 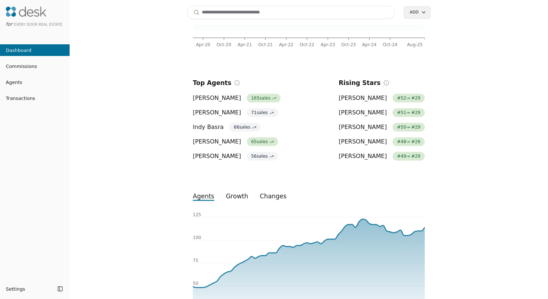 What do you see at coordinates (263, 112) in the screenshot?
I see `span: 71 sales` at bounding box center [263, 112].